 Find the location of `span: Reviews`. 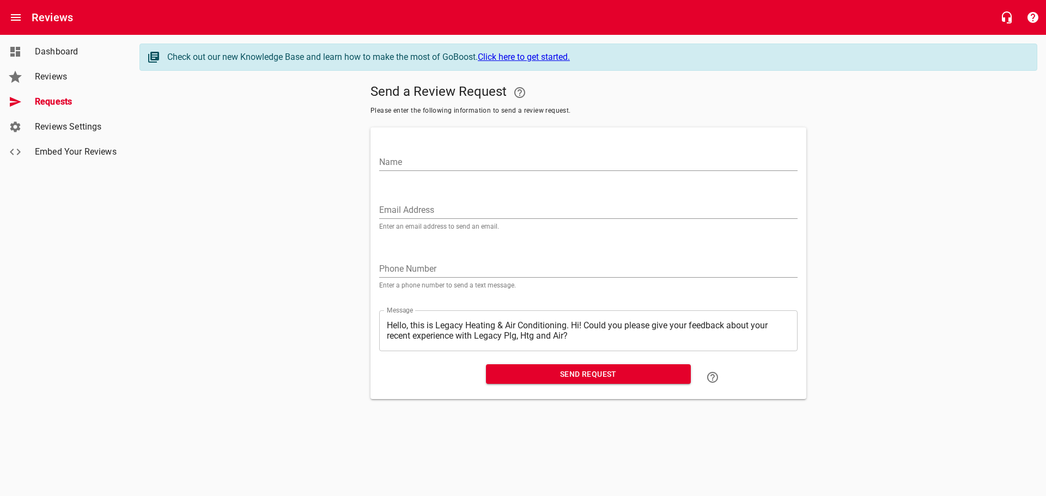

span: Reviews is located at coordinates (76, 77).